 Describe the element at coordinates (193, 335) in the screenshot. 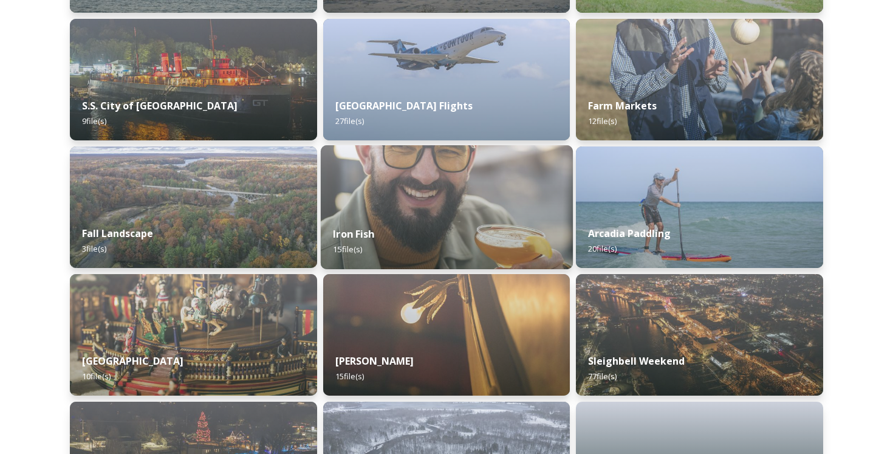

I see `img: 388d6090-c4e3-41e2-91ae-482df8b20697.jpg` at that location.